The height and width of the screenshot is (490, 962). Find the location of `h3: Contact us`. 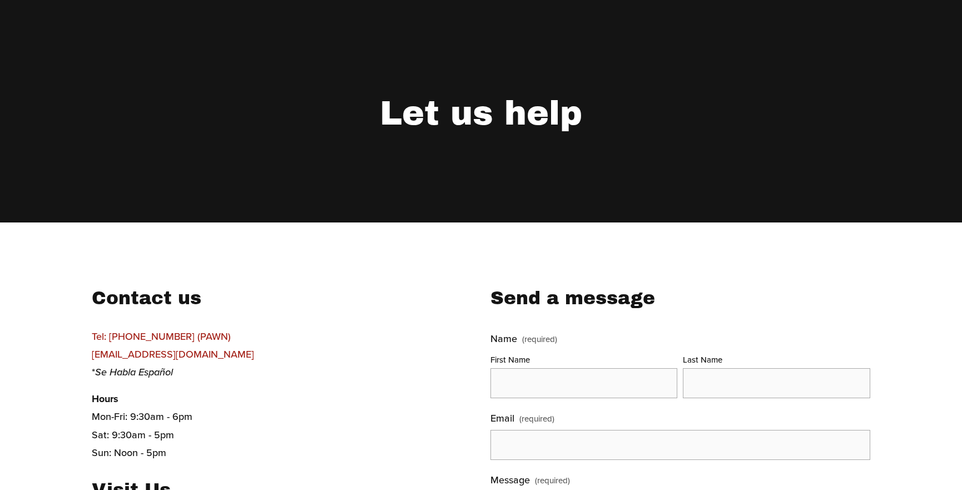

h3: Contact us is located at coordinates (249, 299).